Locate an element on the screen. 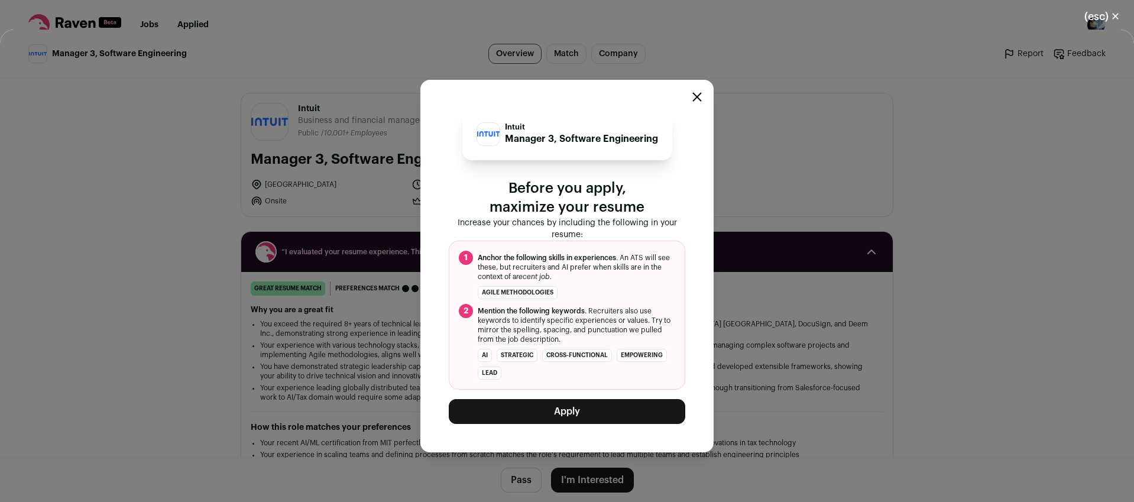  li: cross-functional is located at coordinates (577, 355).